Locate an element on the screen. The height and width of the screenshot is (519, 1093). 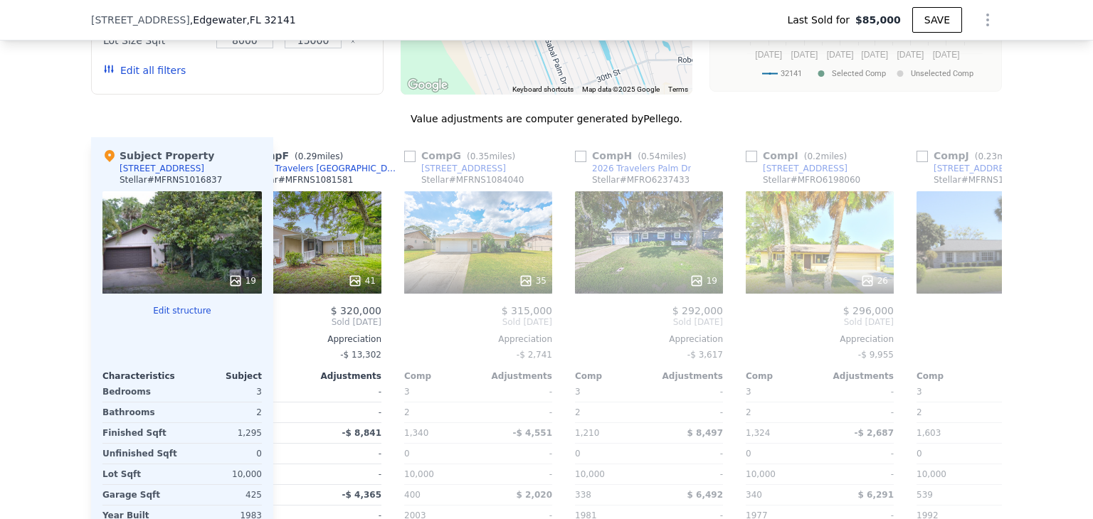
span: 1,324 is located at coordinates (758, 433).